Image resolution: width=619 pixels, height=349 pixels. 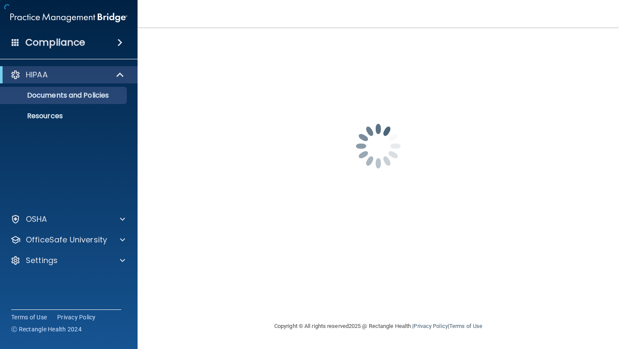 What do you see at coordinates (64, 116) in the screenshot?
I see `p: Resources` at bounding box center [64, 116].